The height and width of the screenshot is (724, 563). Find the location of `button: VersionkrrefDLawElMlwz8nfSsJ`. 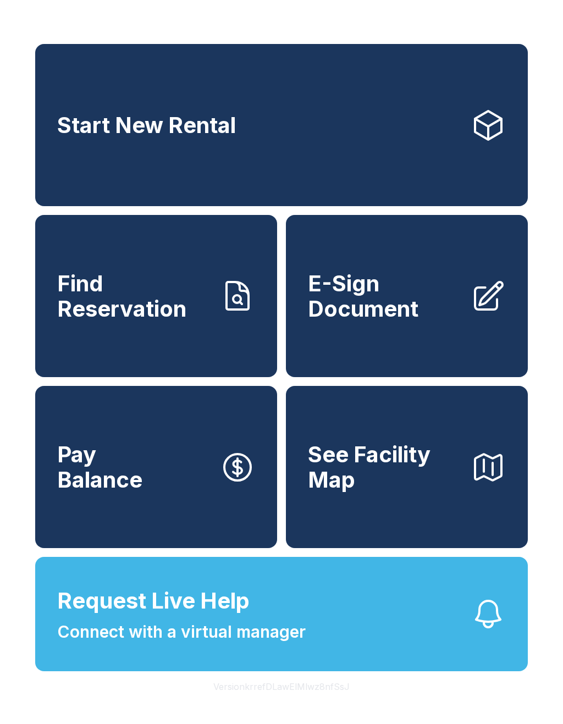

button: VersionkrrefDLawElMlwz8nfSsJ is located at coordinates (281, 686).